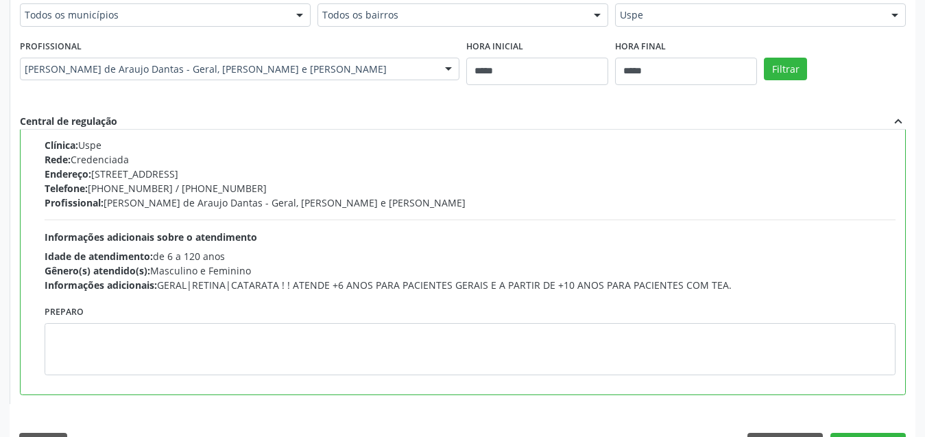 Image resolution: width=925 pixels, height=437 pixels. I want to click on button: Filtrar, so click(785, 69).